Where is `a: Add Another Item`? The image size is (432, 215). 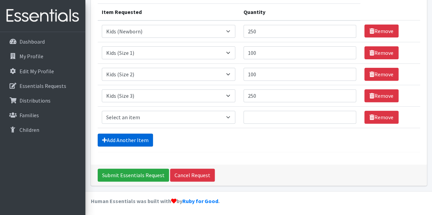 a: Add Another Item is located at coordinates (125, 140).